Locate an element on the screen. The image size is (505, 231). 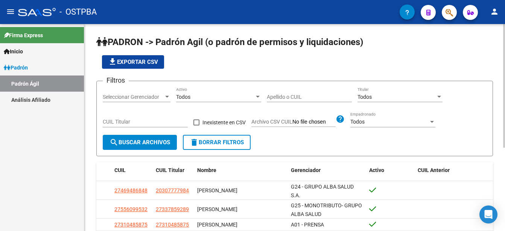
span: Padrón is located at coordinates (16, 68).